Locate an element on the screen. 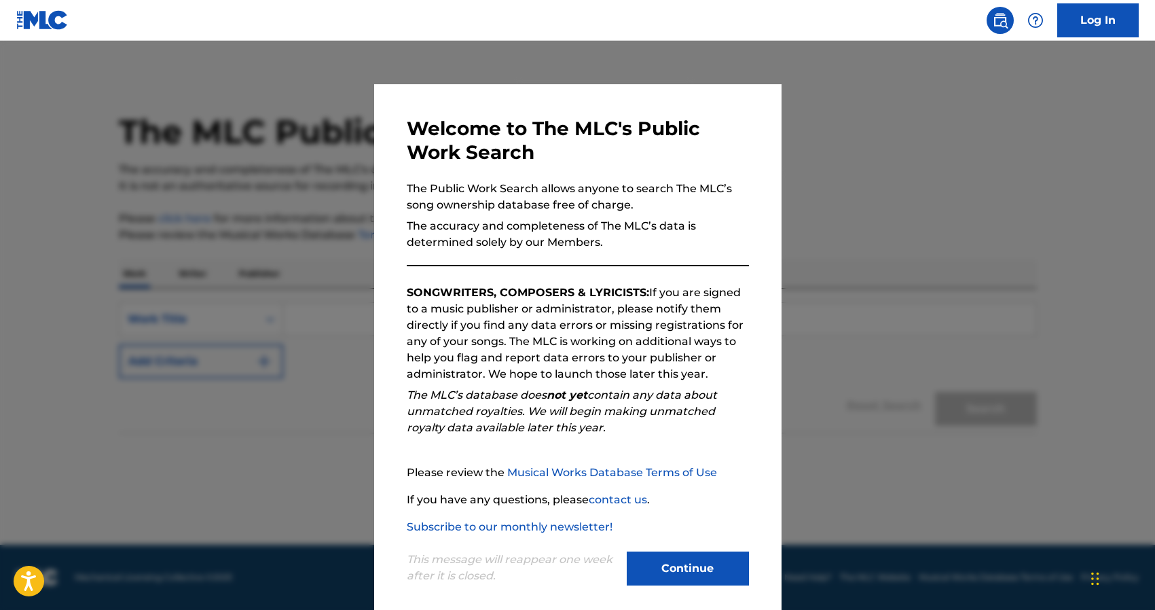 This screenshot has width=1155, height=610. a: Public Search is located at coordinates (1000, 20).